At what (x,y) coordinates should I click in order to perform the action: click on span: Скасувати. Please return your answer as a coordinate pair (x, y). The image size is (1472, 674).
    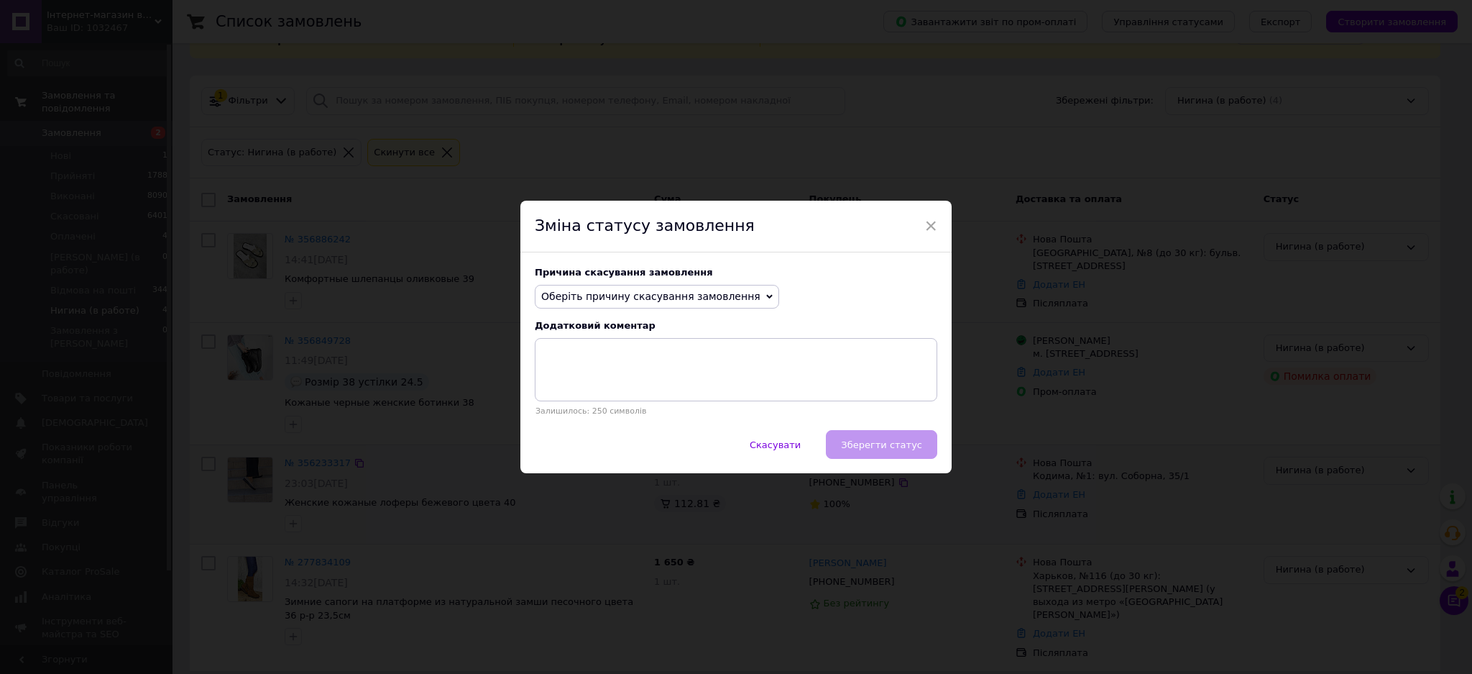
    Looking at the image, I should click on (775, 444).